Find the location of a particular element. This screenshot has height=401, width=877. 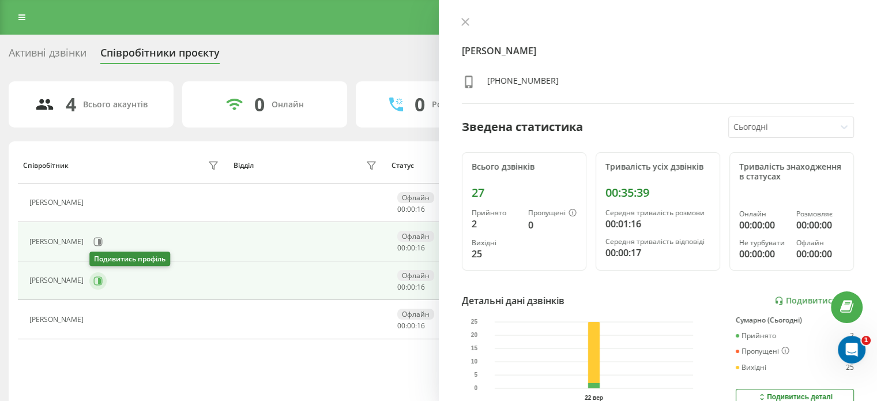

div: Сумарно (Сьогодні) is located at coordinates (794, 320).